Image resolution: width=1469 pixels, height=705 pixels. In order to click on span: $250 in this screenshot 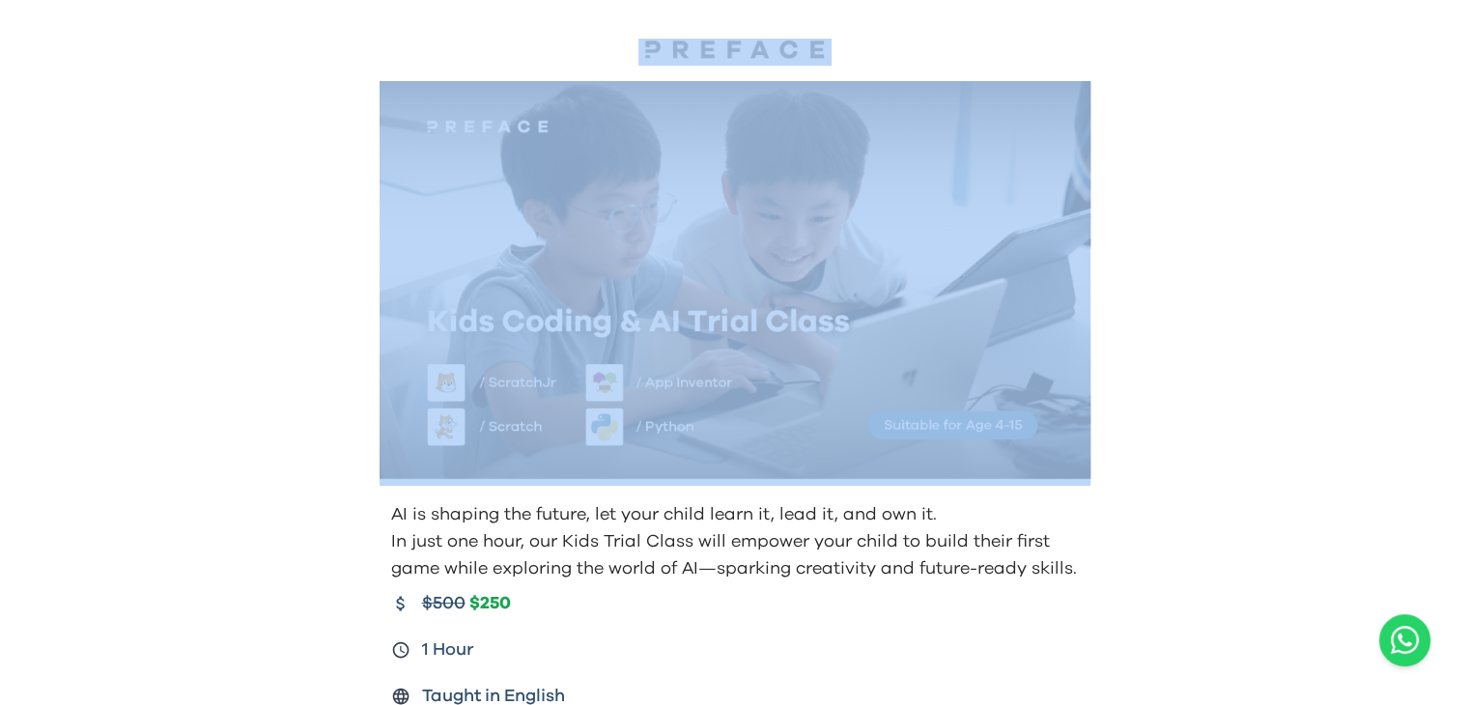, I will do `click(490, 604)`.